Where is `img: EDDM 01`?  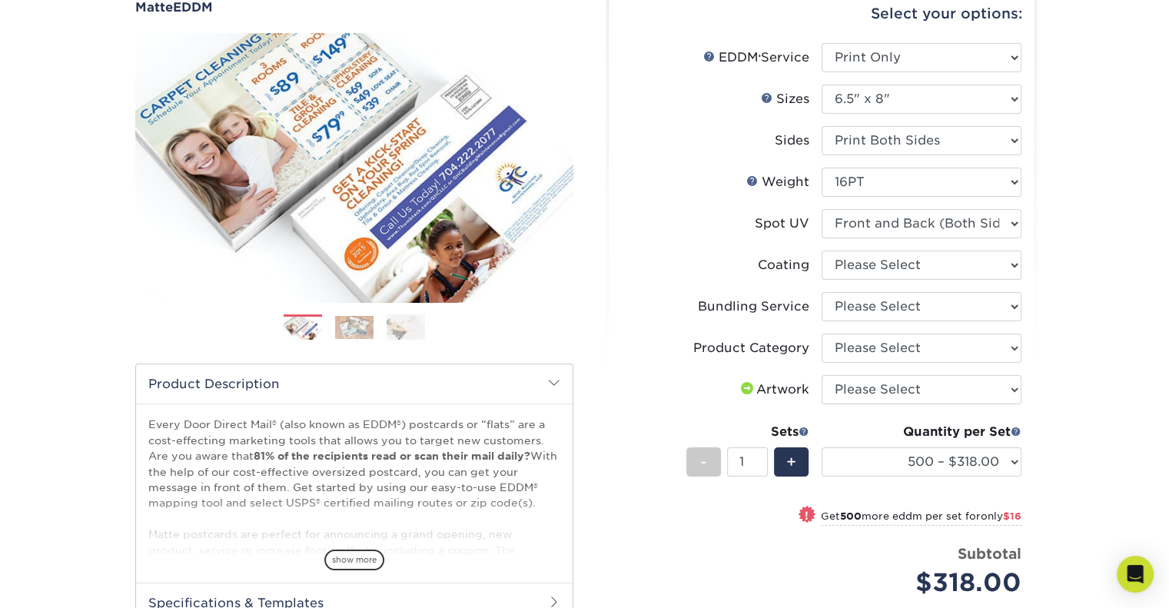
img: EDDM 01 is located at coordinates (303, 328).